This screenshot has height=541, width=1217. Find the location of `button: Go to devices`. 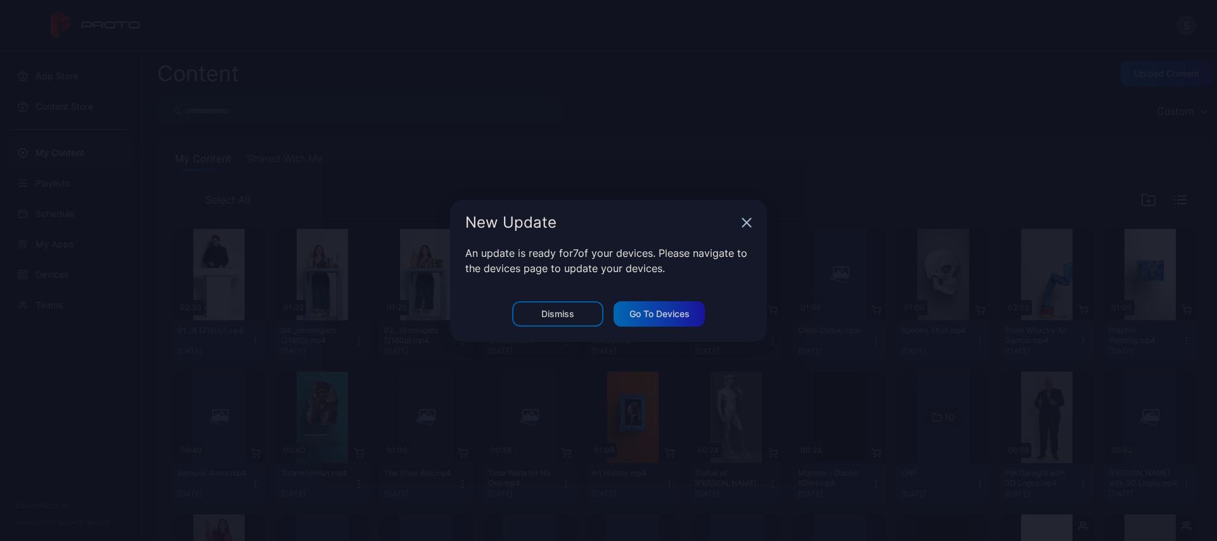

button: Go to devices is located at coordinates (659, 314).